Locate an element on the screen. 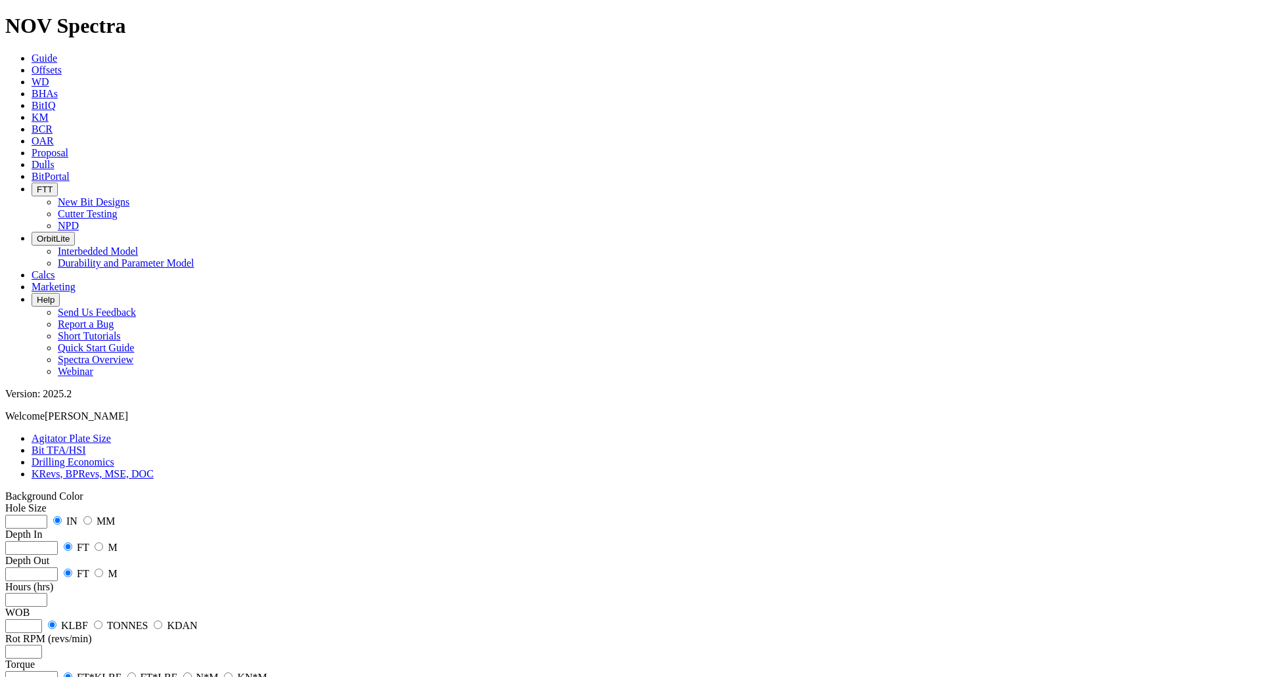  label: WOB is located at coordinates (17, 612).